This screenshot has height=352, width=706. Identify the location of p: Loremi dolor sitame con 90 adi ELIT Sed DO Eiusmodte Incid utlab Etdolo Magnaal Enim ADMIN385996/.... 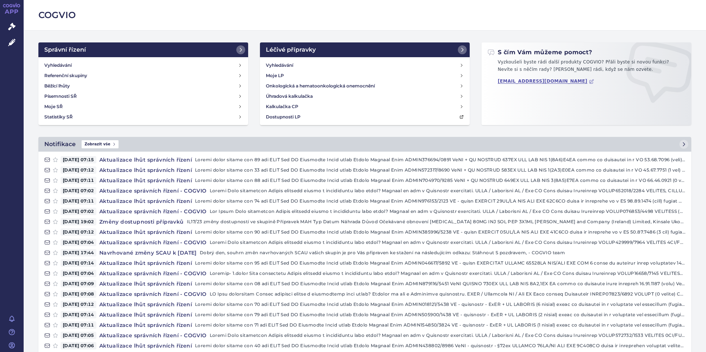
(440, 232).